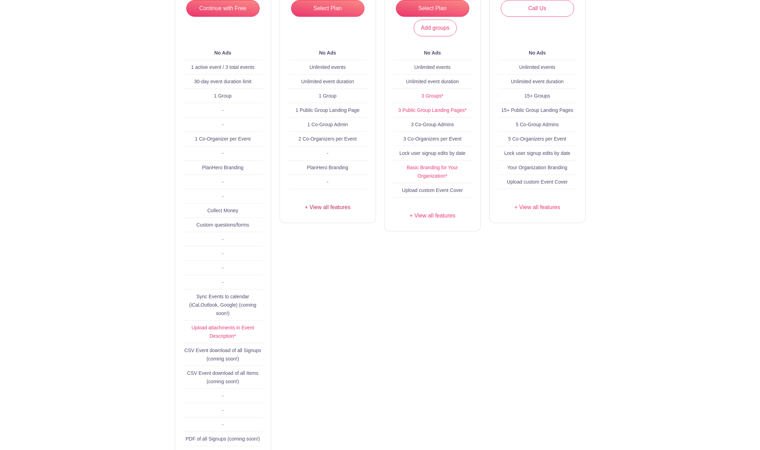  What do you see at coordinates (537, 139) in the screenshot?
I see `span: 5 Co-Organizers per Event` at bounding box center [537, 139].